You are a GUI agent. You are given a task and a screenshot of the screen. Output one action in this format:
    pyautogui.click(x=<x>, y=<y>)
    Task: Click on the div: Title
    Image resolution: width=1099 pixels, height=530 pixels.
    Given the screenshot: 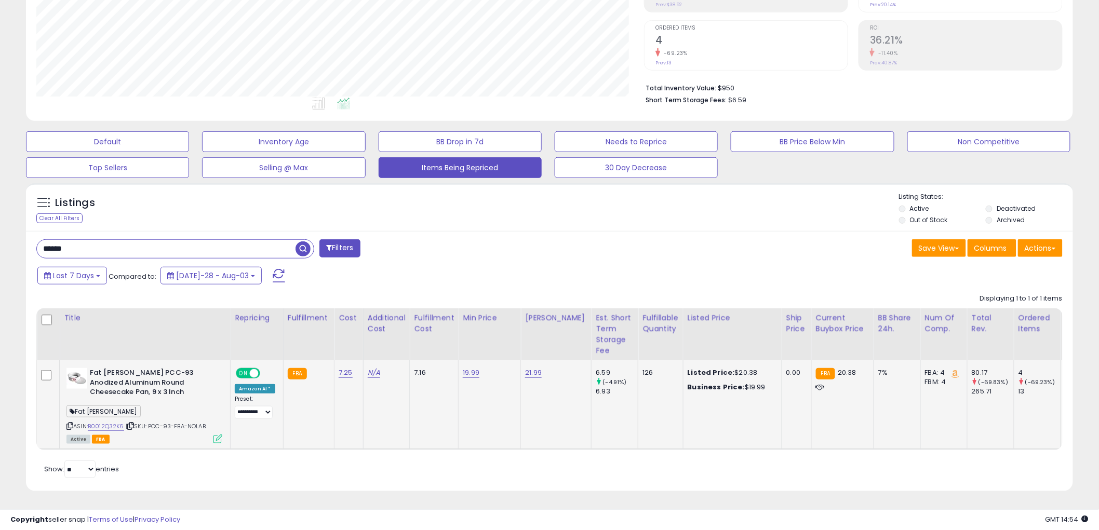 What is the action you would take?
    pyautogui.click(x=145, y=318)
    